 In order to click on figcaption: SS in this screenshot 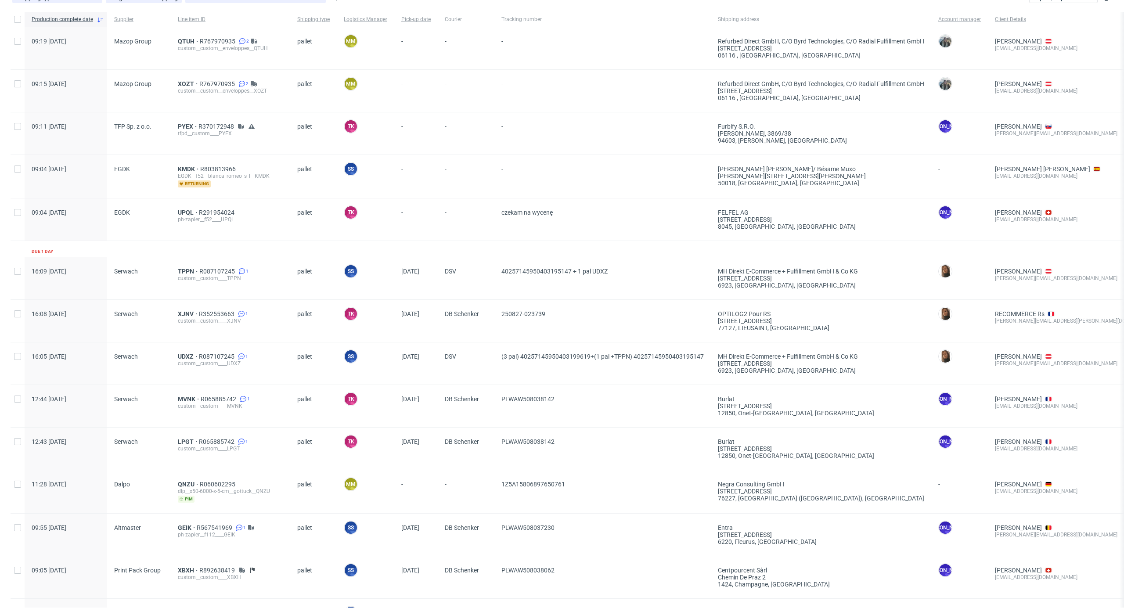, I will do `click(351, 528)`.